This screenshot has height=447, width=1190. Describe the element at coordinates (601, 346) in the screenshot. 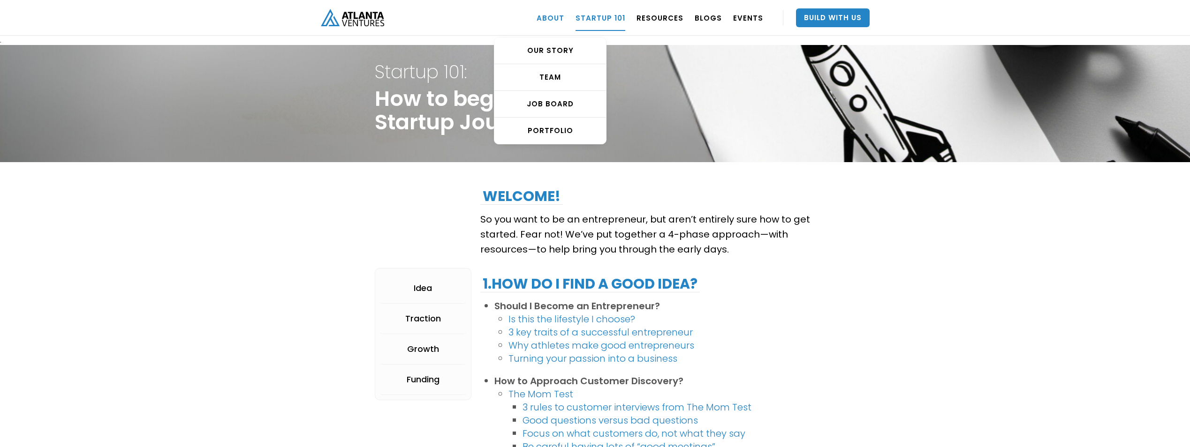

I see `a: Why athletes make good entrepreneurs` at that location.